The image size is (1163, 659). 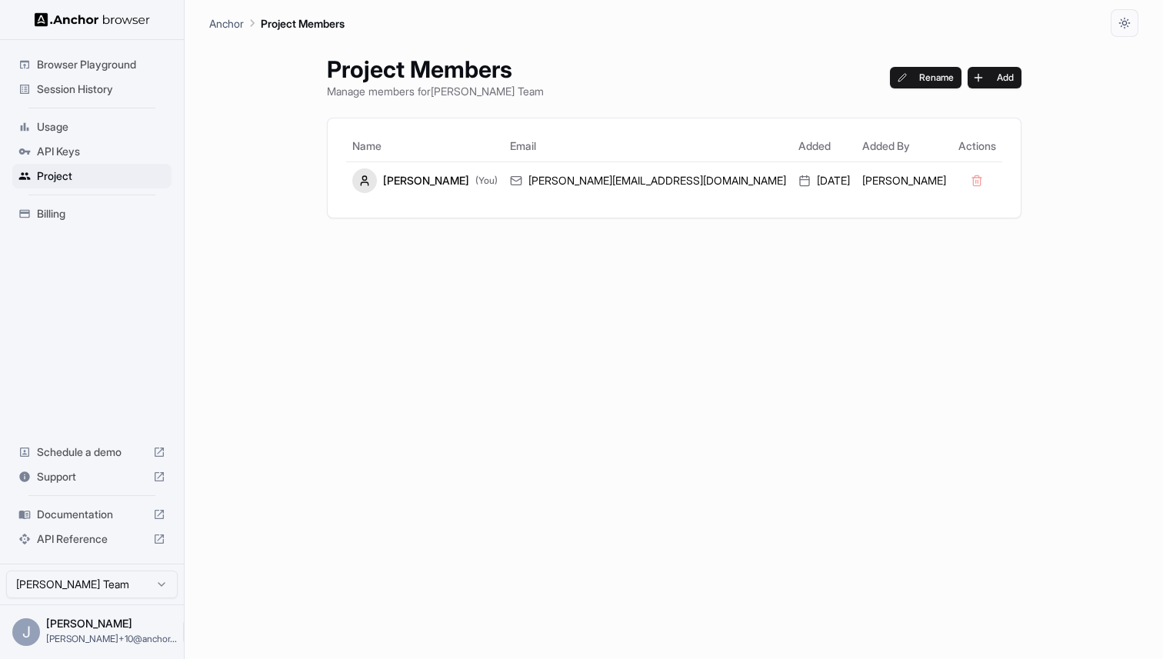 What do you see at coordinates (92, 539) in the screenshot?
I see `span: API Reference` at bounding box center [92, 539].